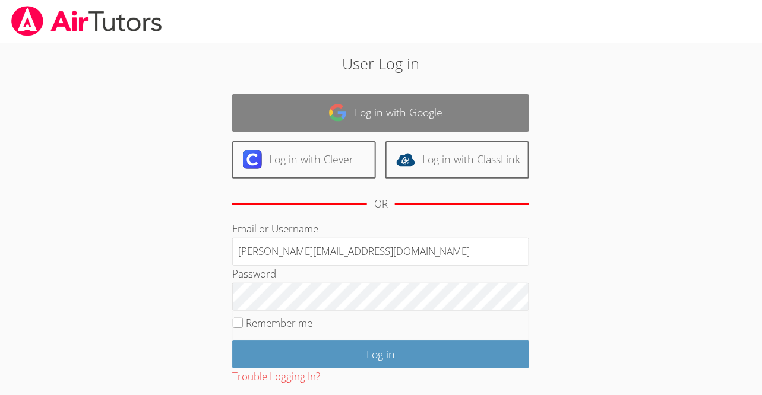  I want to click on img: google-logo-50288ca7cdecda66e5e0955fdab243c47b7ad437acaf1139b6f446037453330a.svg, so click(338, 113).